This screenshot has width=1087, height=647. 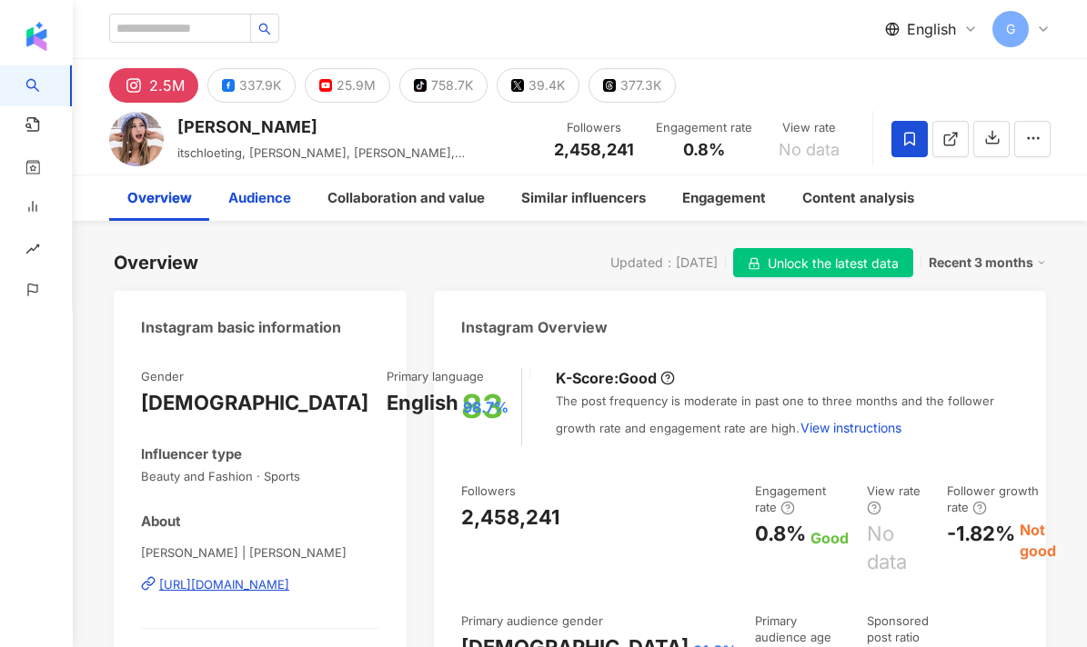 What do you see at coordinates (546, 85) in the screenshot?
I see `div: 39.4K` at bounding box center [546, 85].